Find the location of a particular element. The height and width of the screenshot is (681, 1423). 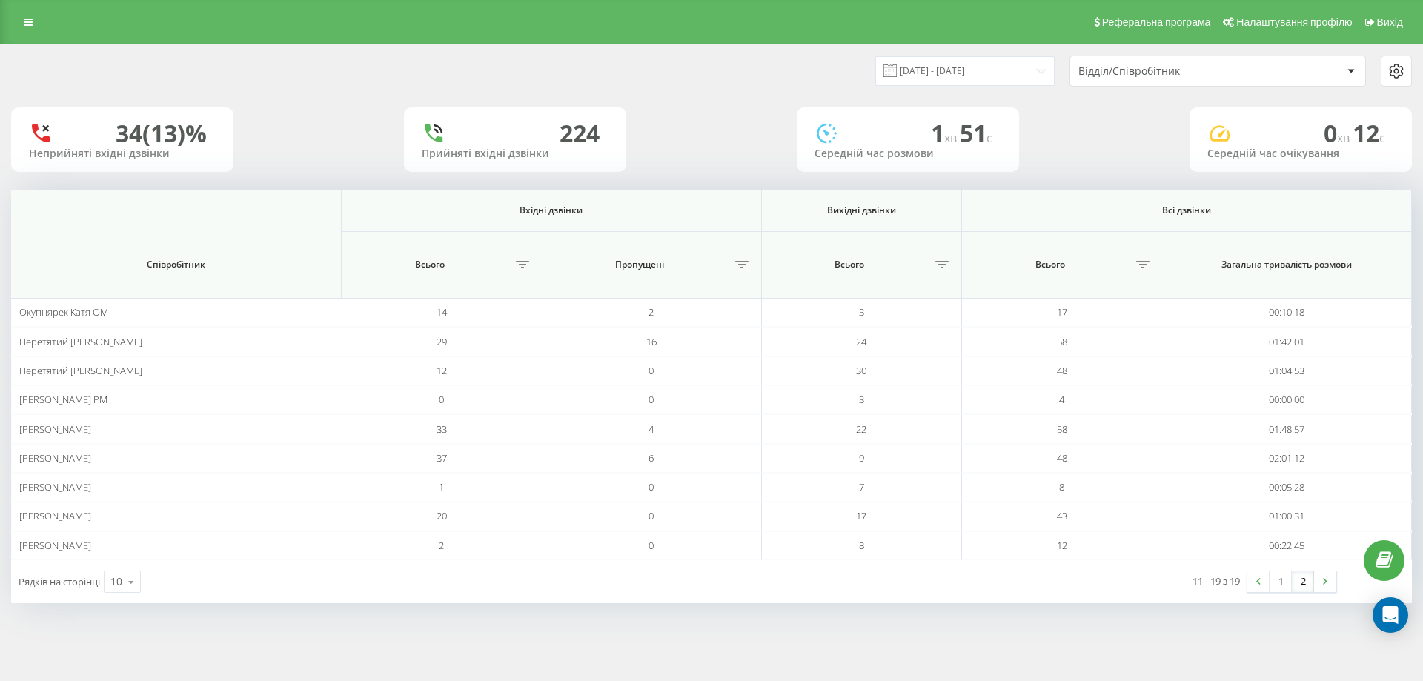

span: 43 is located at coordinates (1062, 516).